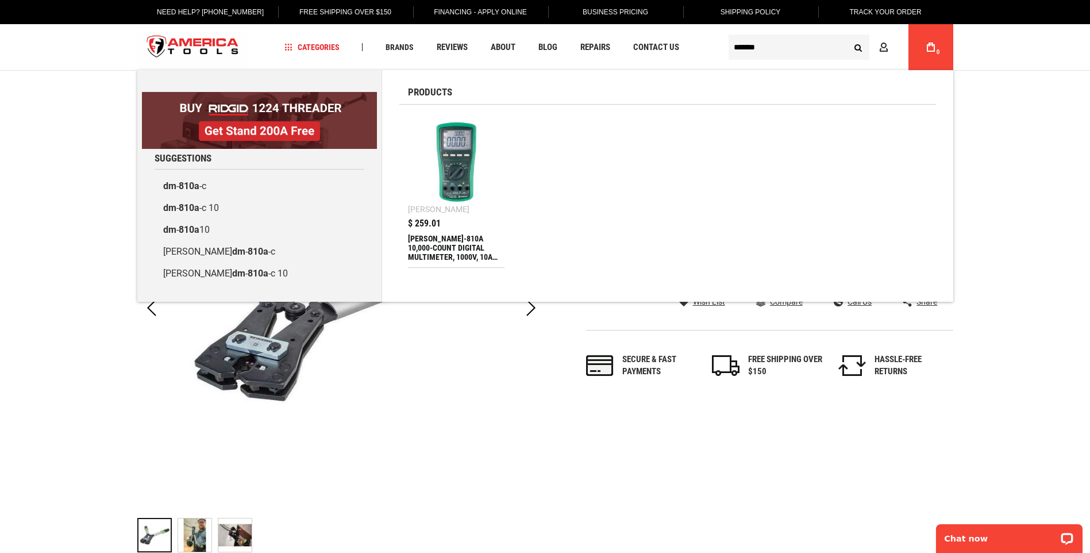 The width and height of the screenshot is (1090, 553). I want to click on span: Suggestions, so click(183, 158).